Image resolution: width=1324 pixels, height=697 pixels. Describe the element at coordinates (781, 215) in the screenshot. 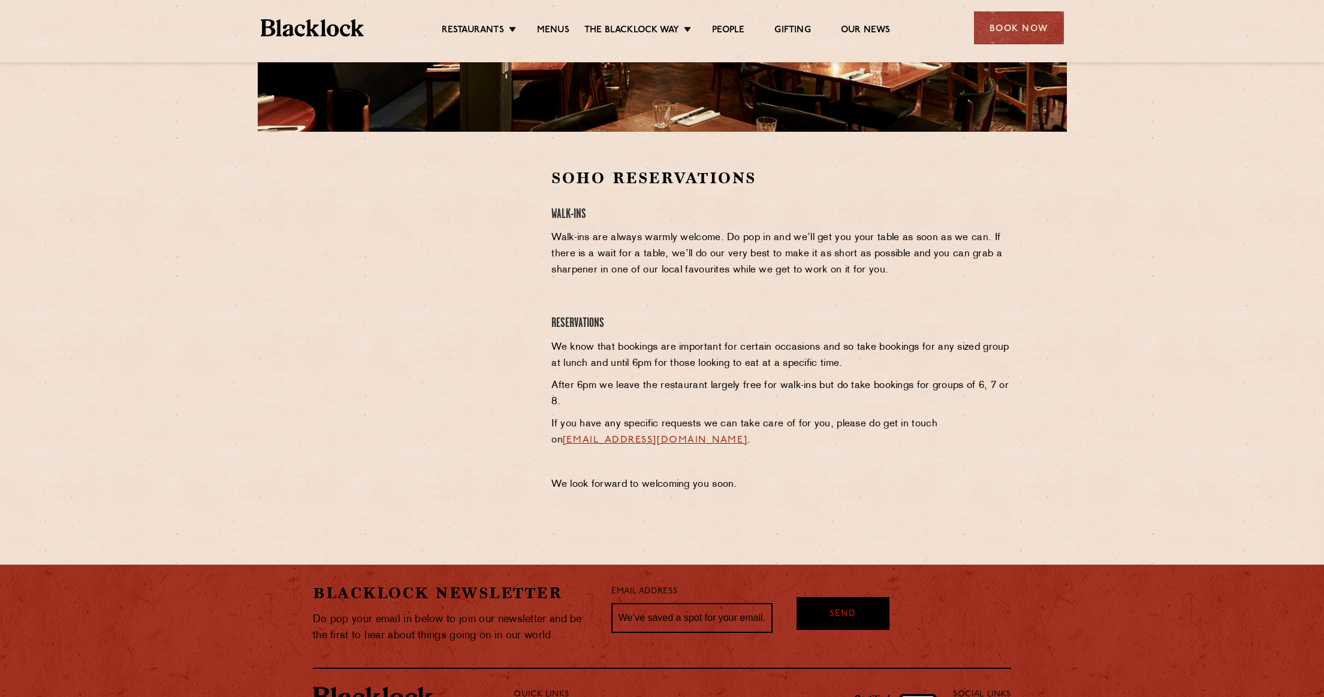

I see `h4: Walk-Ins` at that location.